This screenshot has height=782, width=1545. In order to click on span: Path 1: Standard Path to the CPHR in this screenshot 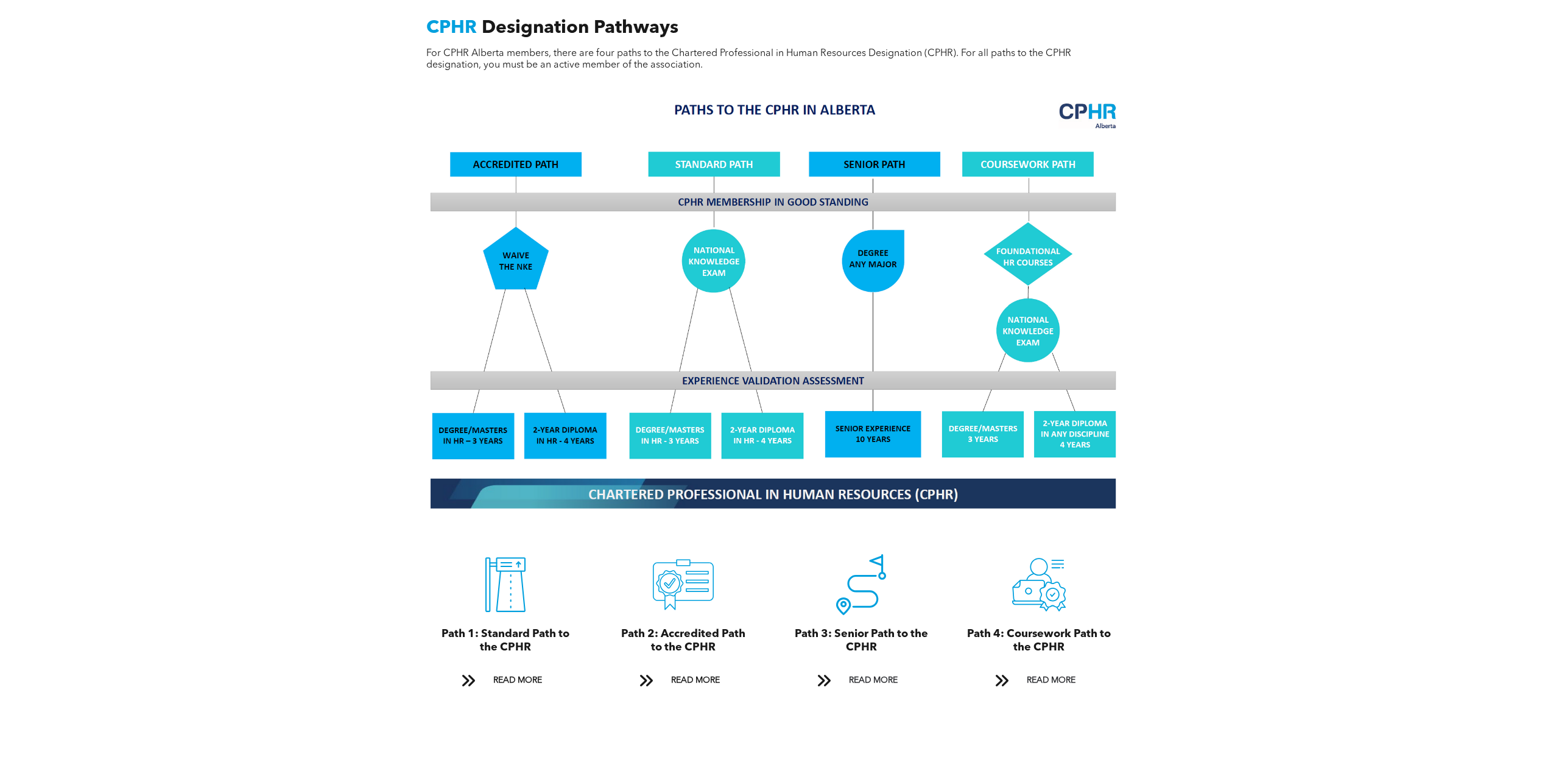, I will do `click(505, 641)`.